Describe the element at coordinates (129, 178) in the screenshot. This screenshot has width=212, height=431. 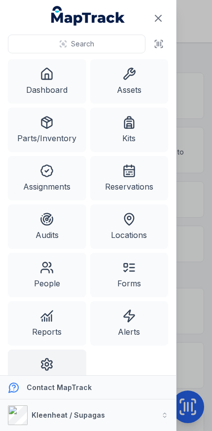
I see `a: Reservations` at that location.